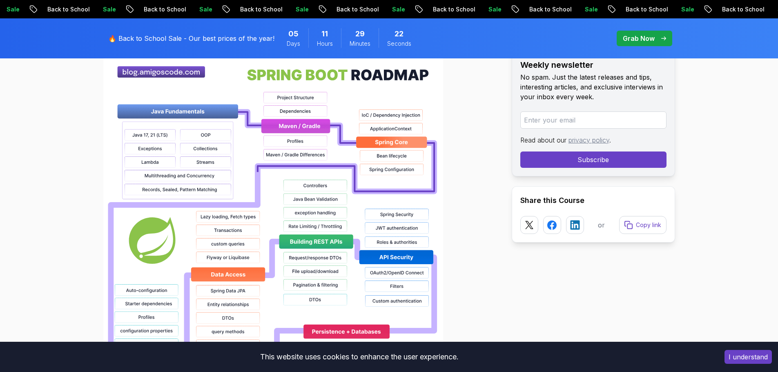 The width and height of the screenshot is (778, 372). I want to click on p: 🔥 Back to School Sale - Our best prices of the year!, so click(191, 38).